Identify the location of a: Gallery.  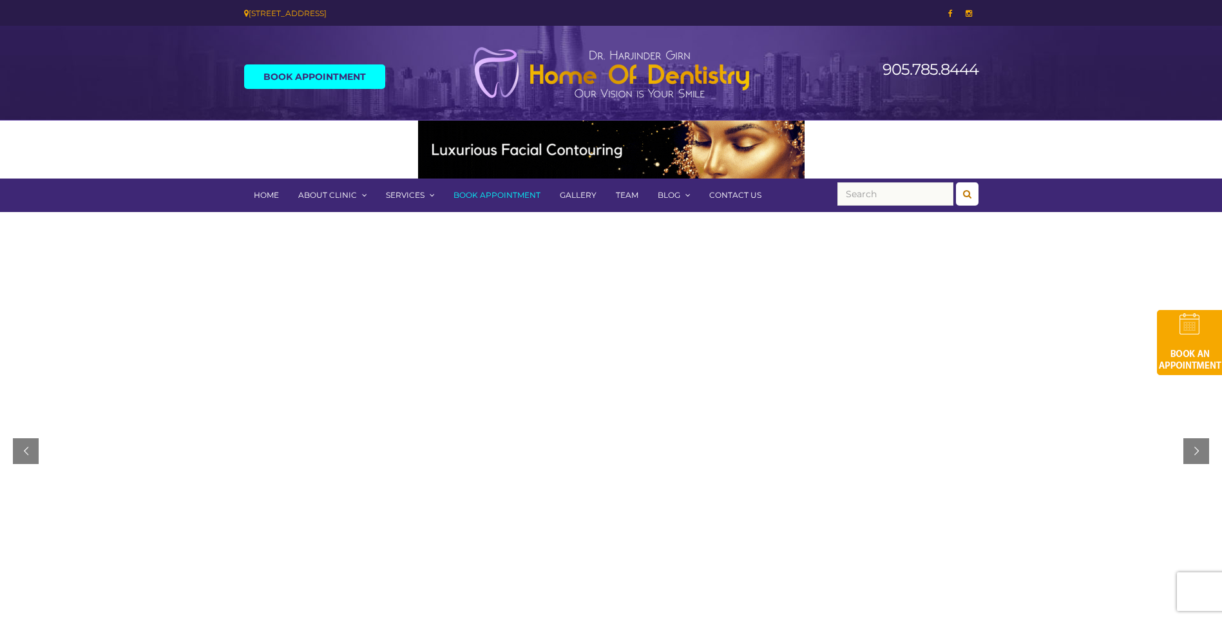
(578, 195).